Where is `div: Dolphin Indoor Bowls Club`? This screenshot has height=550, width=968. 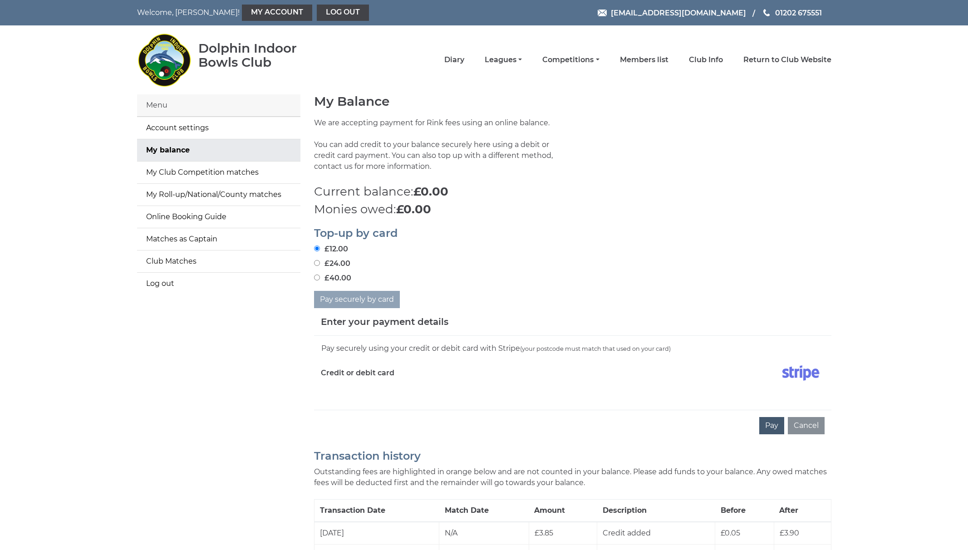 div: Dolphin Indoor Bowls Club is located at coordinates (262, 55).